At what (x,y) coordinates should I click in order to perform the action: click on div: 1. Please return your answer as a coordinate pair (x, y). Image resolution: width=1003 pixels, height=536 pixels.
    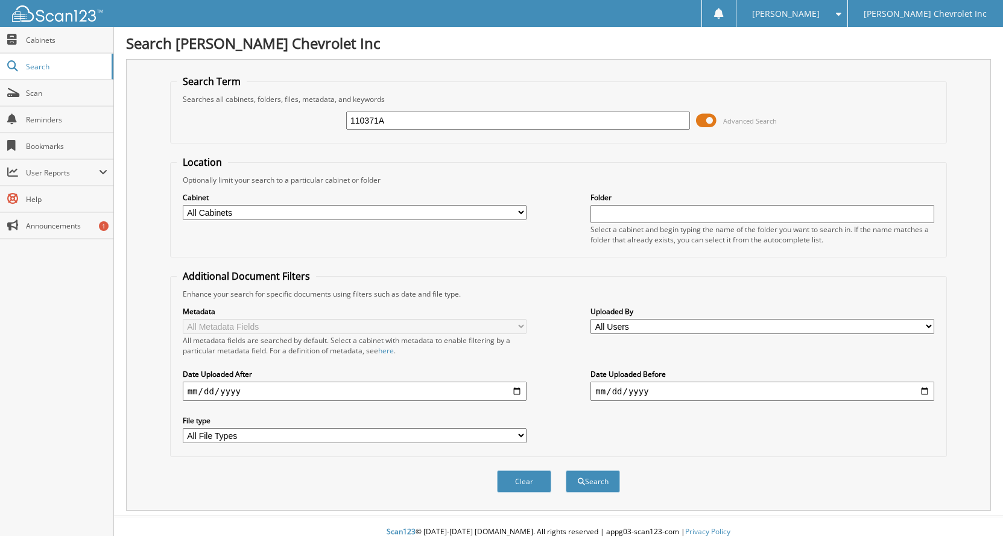
    Looking at the image, I should click on (104, 226).